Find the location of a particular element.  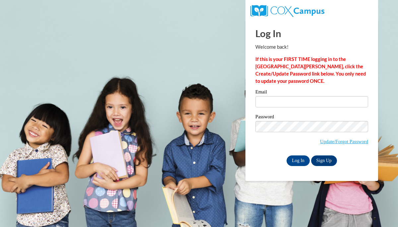

a: Sign Up is located at coordinates (324, 161).